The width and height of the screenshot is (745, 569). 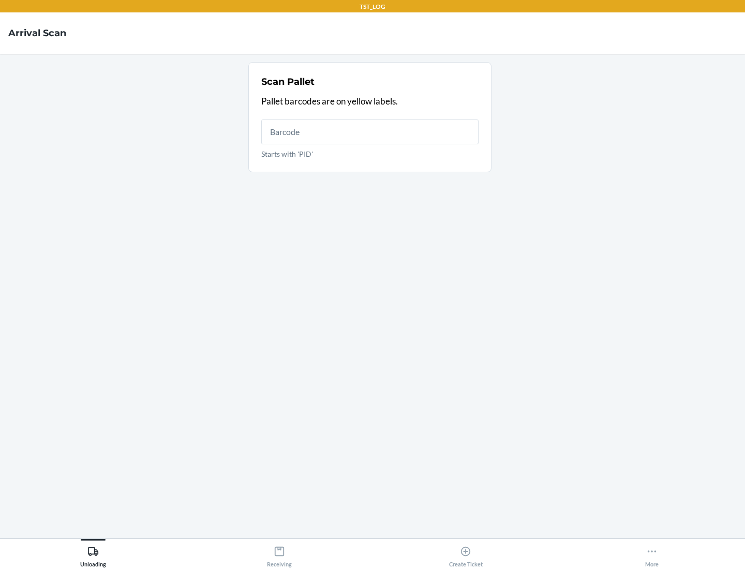 I want to click on button: More, so click(x=652, y=553).